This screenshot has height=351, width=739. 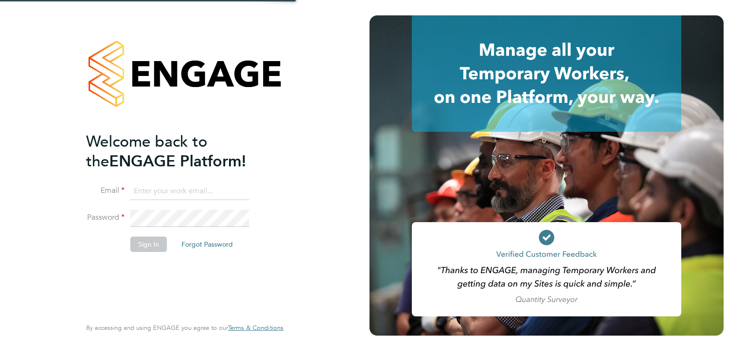 I want to click on input: Enter your work email..., so click(x=190, y=191).